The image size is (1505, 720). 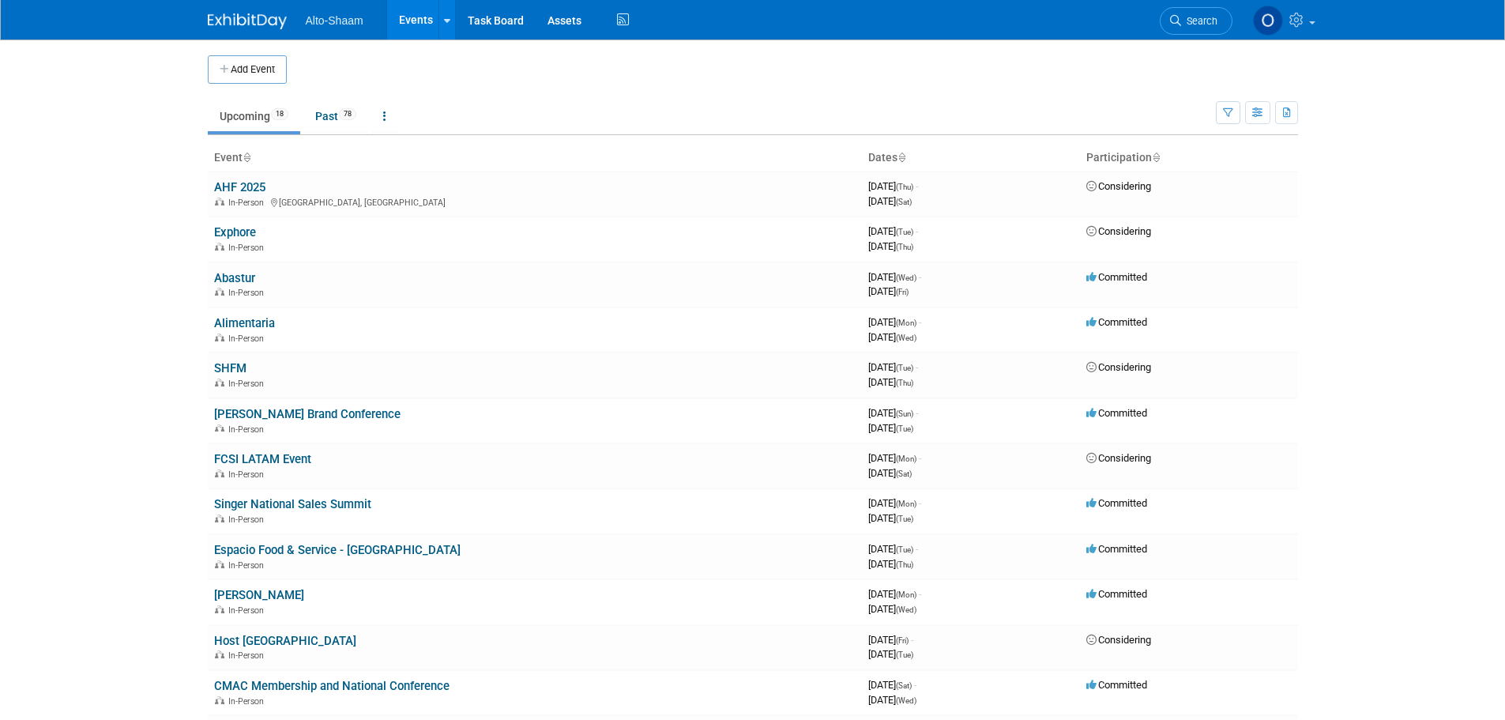 I want to click on img: Olivia Strasser, so click(x=1268, y=21).